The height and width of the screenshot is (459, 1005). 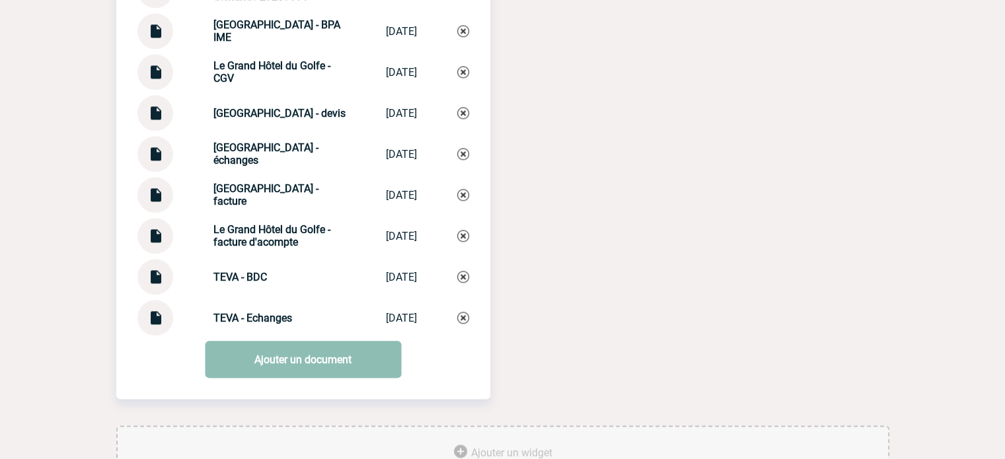 I want to click on span: Ajouter un widget, so click(x=511, y=452).